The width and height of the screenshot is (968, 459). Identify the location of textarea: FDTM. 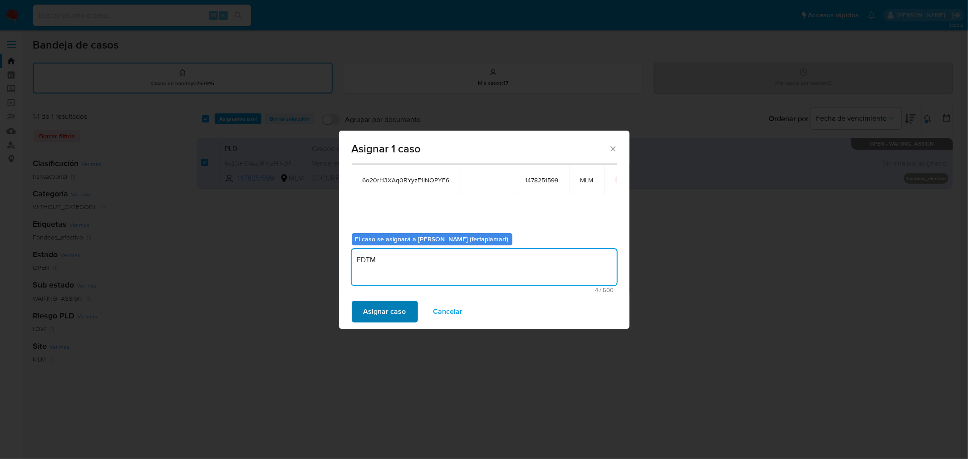
(484, 267).